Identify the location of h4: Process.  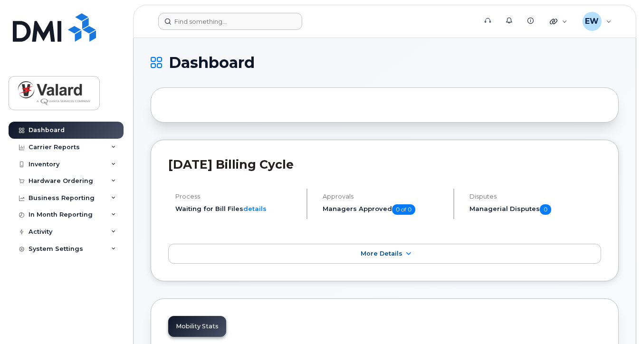
(236, 196).